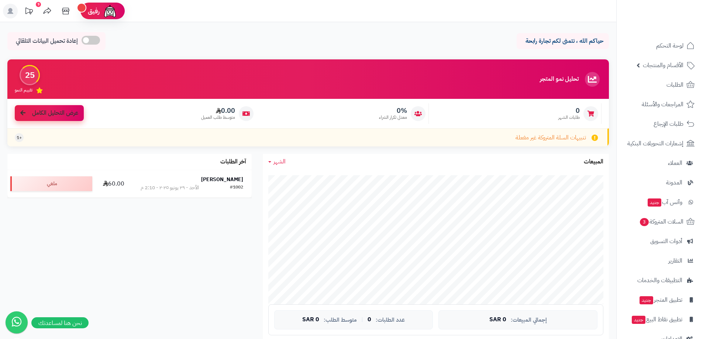 The height and width of the screenshot is (339, 703). I want to click on a: الشهر, so click(277, 162).